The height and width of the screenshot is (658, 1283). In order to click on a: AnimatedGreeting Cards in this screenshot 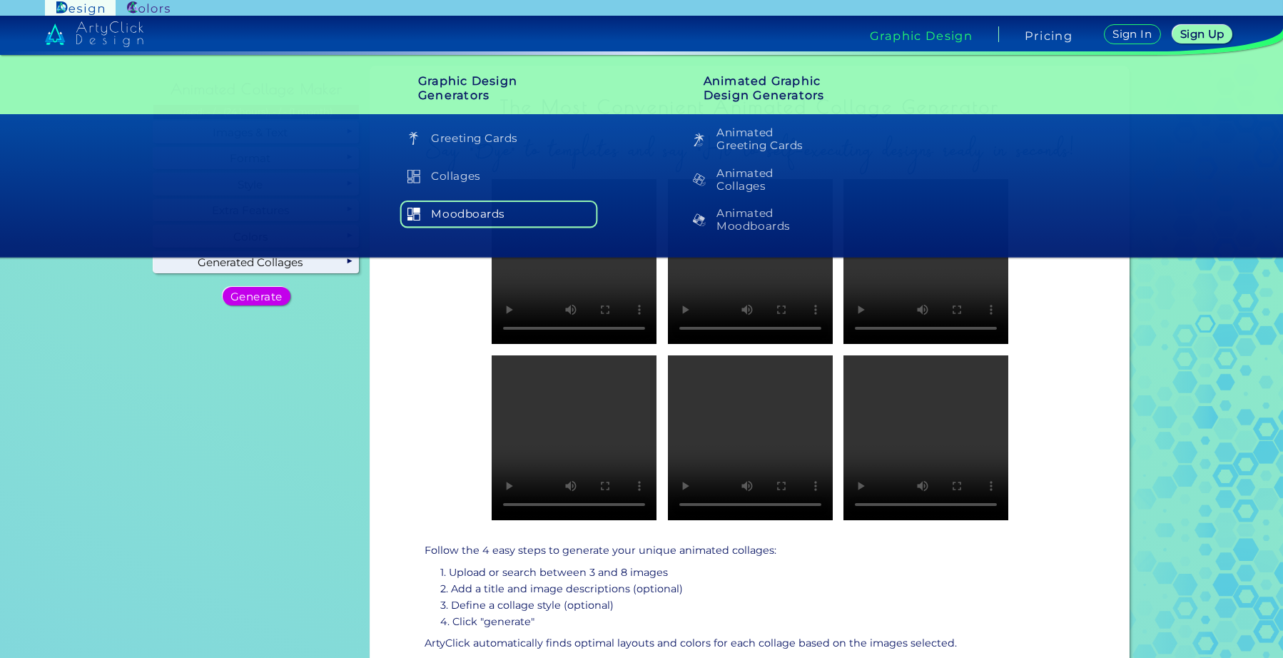, I will do `click(783, 139)`.